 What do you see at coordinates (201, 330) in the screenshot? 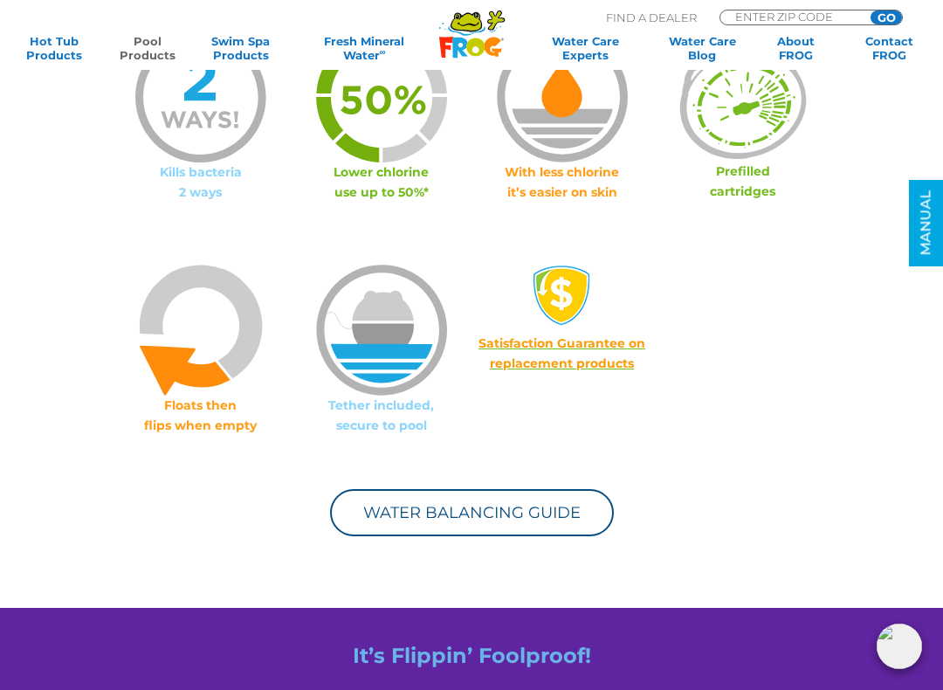
I see `img: icon-flips-orange` at bounding box center [201, 330].